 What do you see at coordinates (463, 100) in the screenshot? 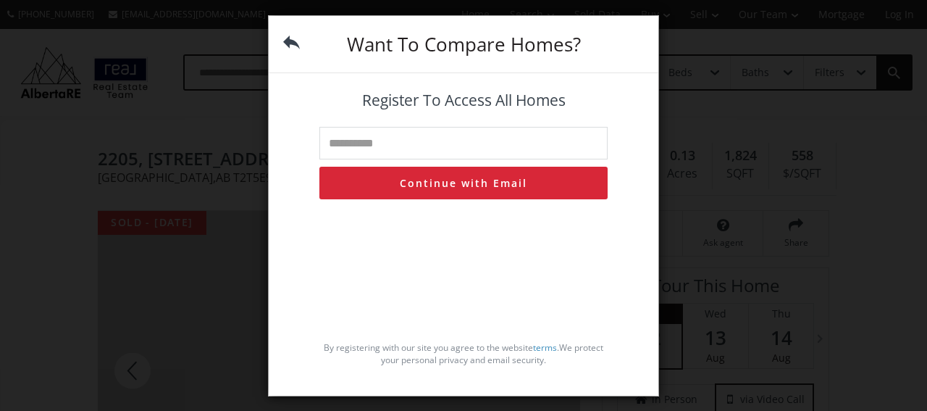
I see `h4: Register To Access All Homes` at bounding box center [463, 100].